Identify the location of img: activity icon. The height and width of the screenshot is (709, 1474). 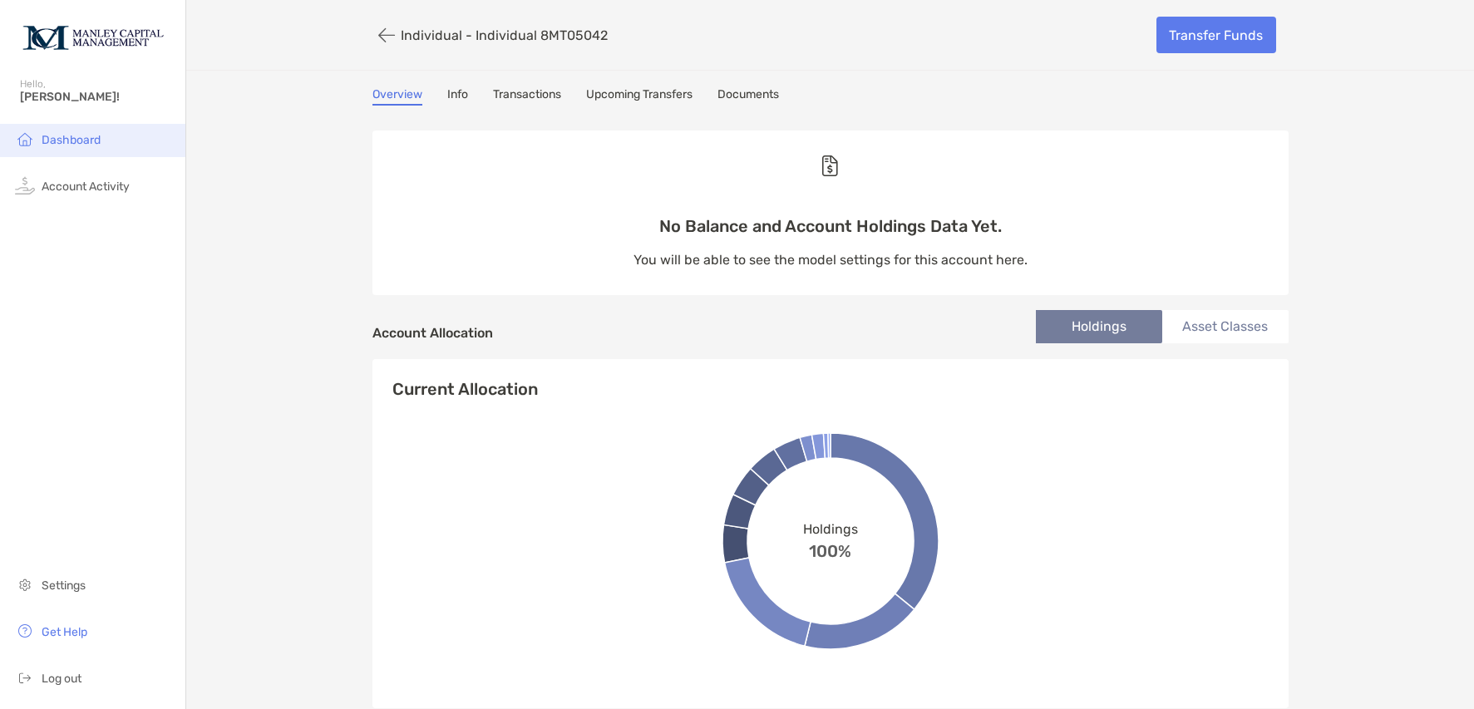
(25, 185).